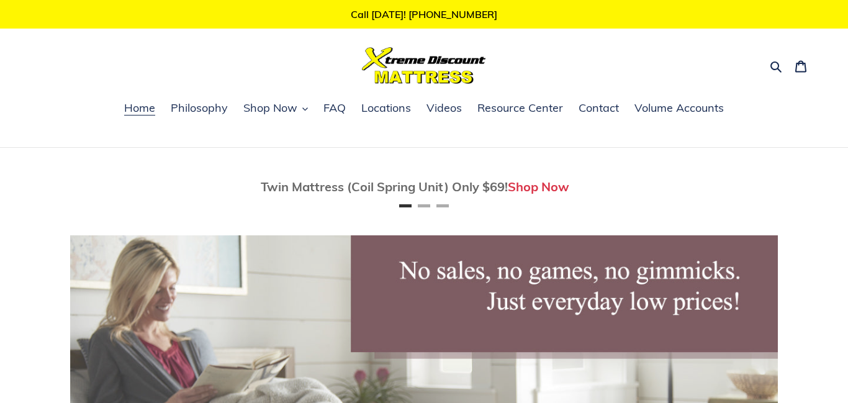  What do you see at coordinates (335, 108) in the screenshot?
I see `span: FAQ` at bounding box center [335, 108].